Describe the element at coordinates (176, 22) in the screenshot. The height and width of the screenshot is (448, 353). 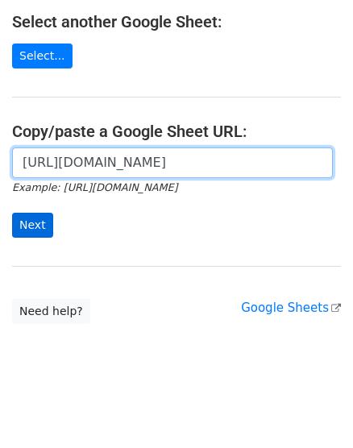
I see `h4: Select another Google Sheet:` at that location.